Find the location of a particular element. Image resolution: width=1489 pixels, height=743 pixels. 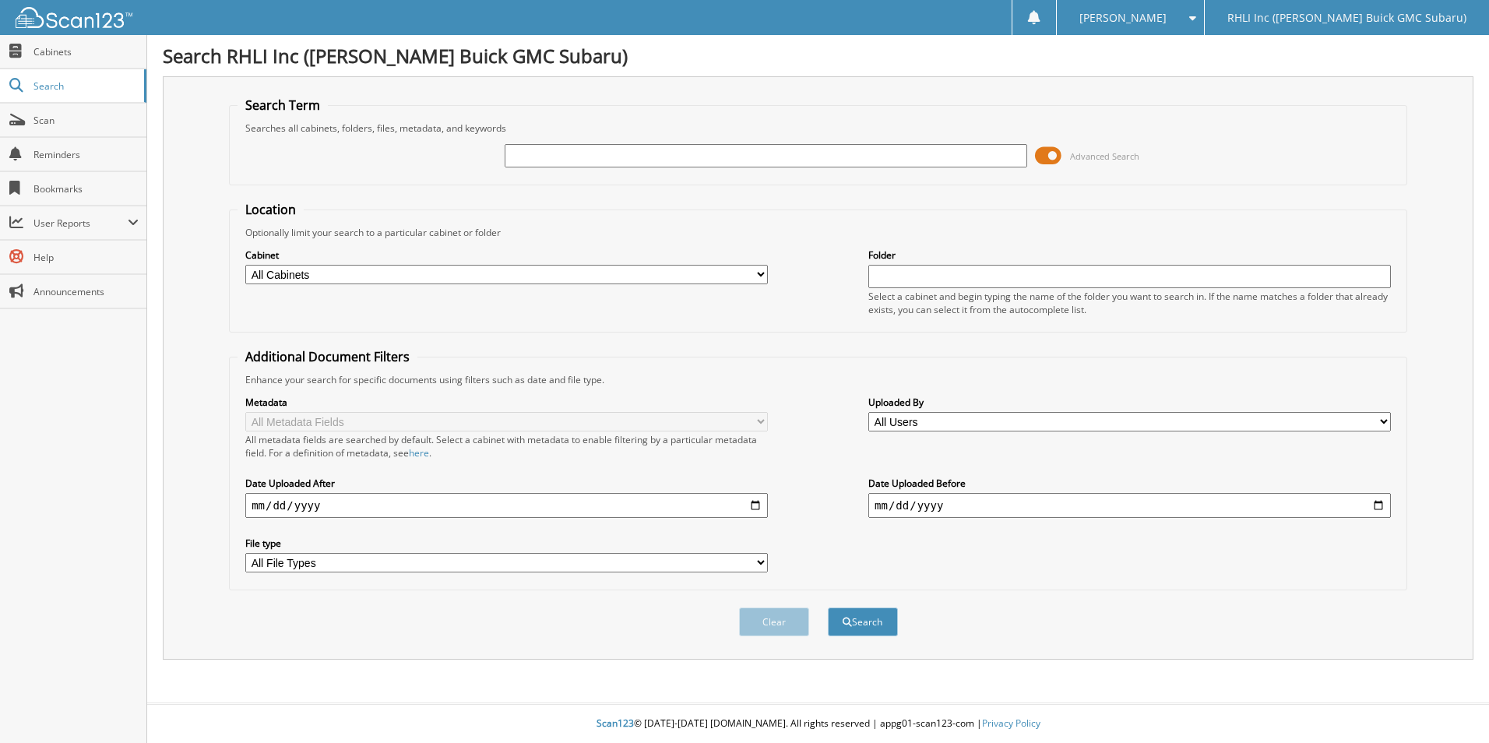

div: Searches all cabinets, folders, files, metadata, and keywords is located at coordinates (818, 128).